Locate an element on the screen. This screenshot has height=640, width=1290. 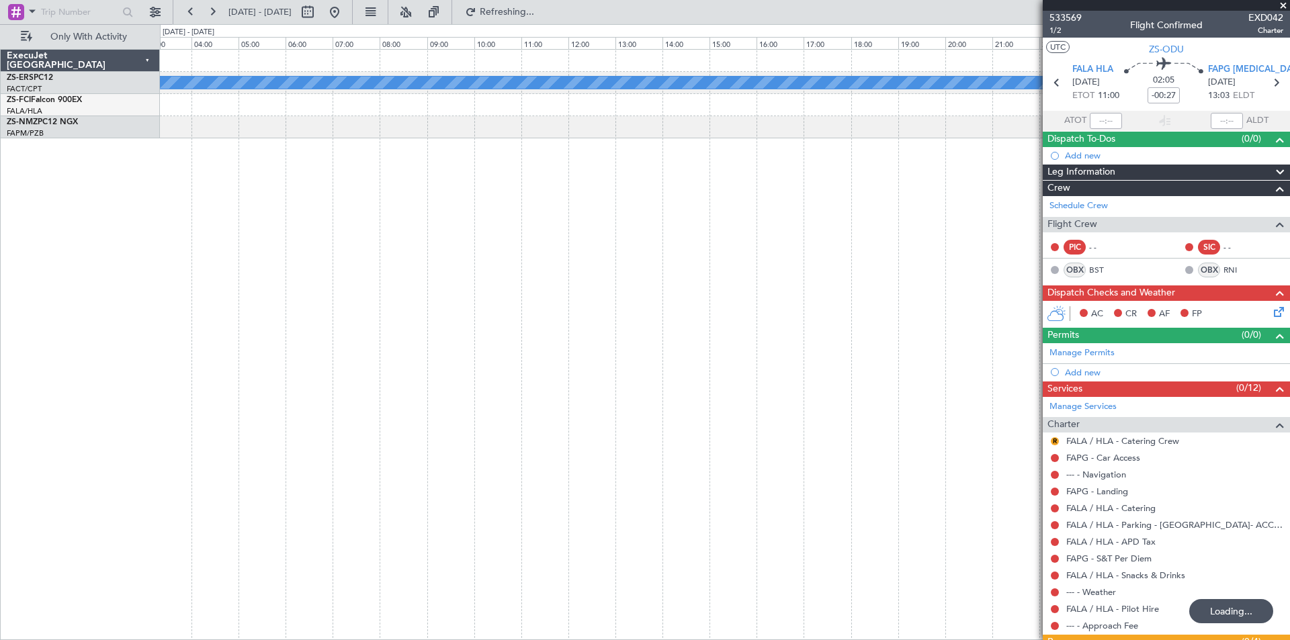
span: Refreshing... is located at coordinates (507, 12).